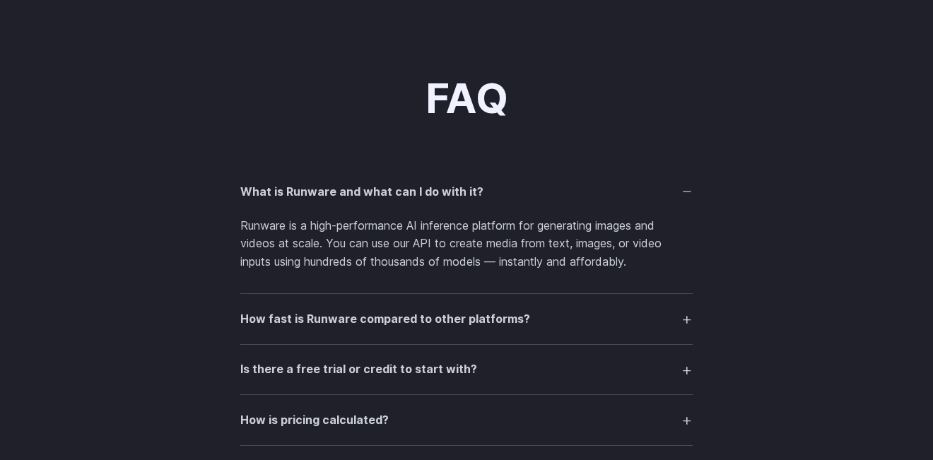 The width and height of the screenshot is (933, 460). Describe the element at coordinates (385, 319) in the screenshot. I see `h3: How fast is Runware compared to other platforms?` at that location.